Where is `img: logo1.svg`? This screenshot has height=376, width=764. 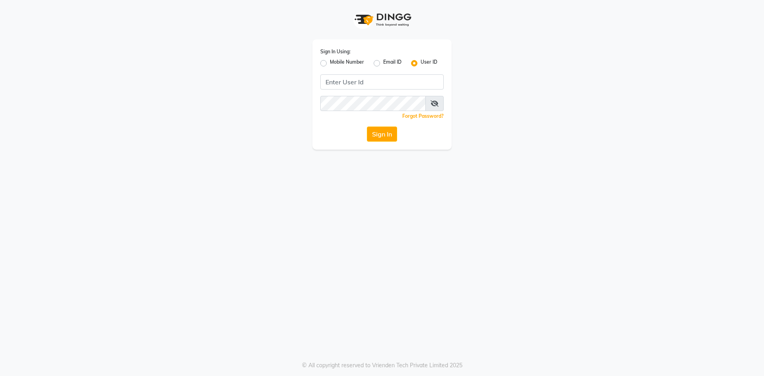
img: logo1.svg is located at coordinates (382, 19).